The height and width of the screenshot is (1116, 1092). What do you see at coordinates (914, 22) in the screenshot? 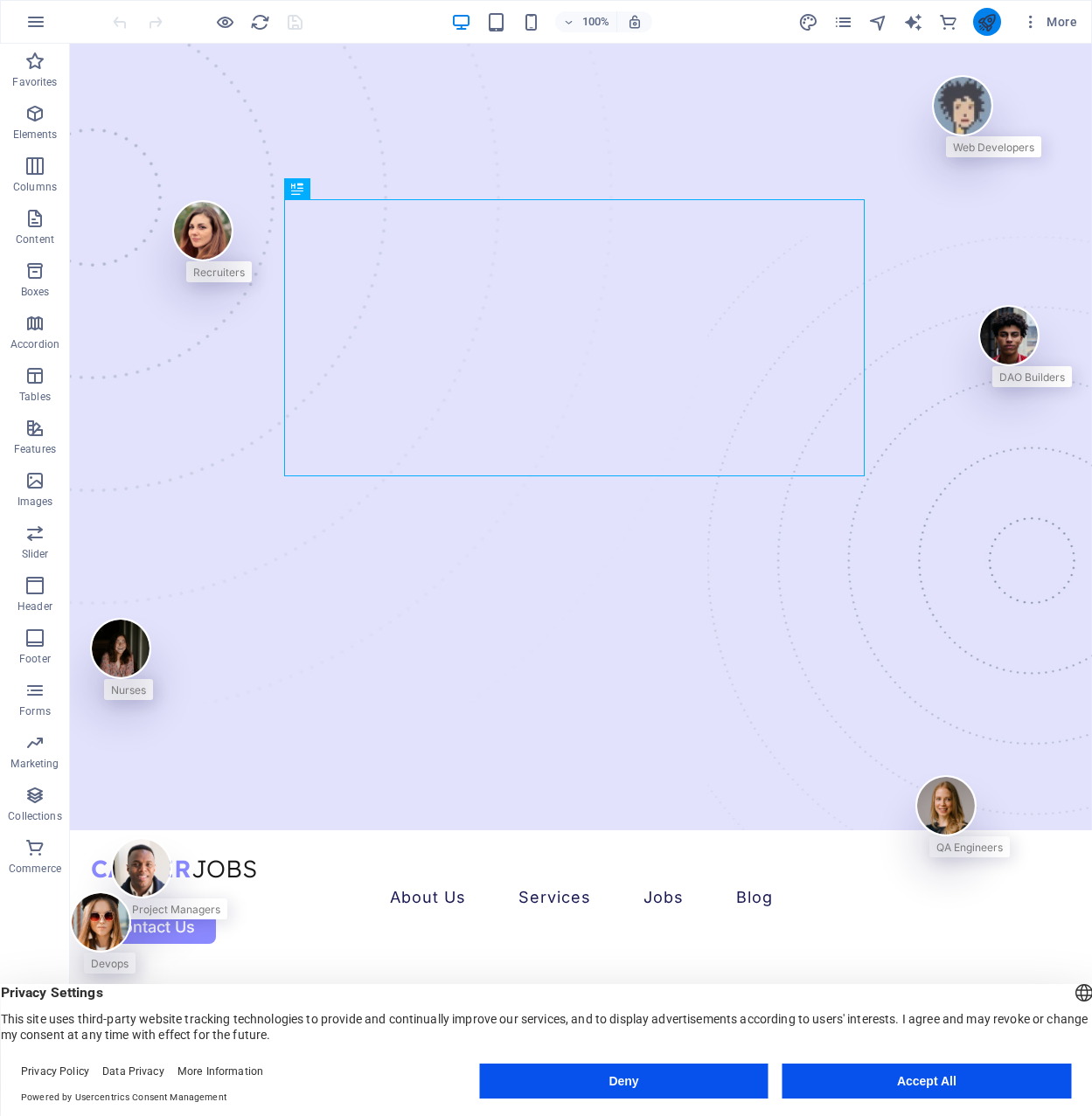
I see `button: text_generator` at bounding box center [914, 22].